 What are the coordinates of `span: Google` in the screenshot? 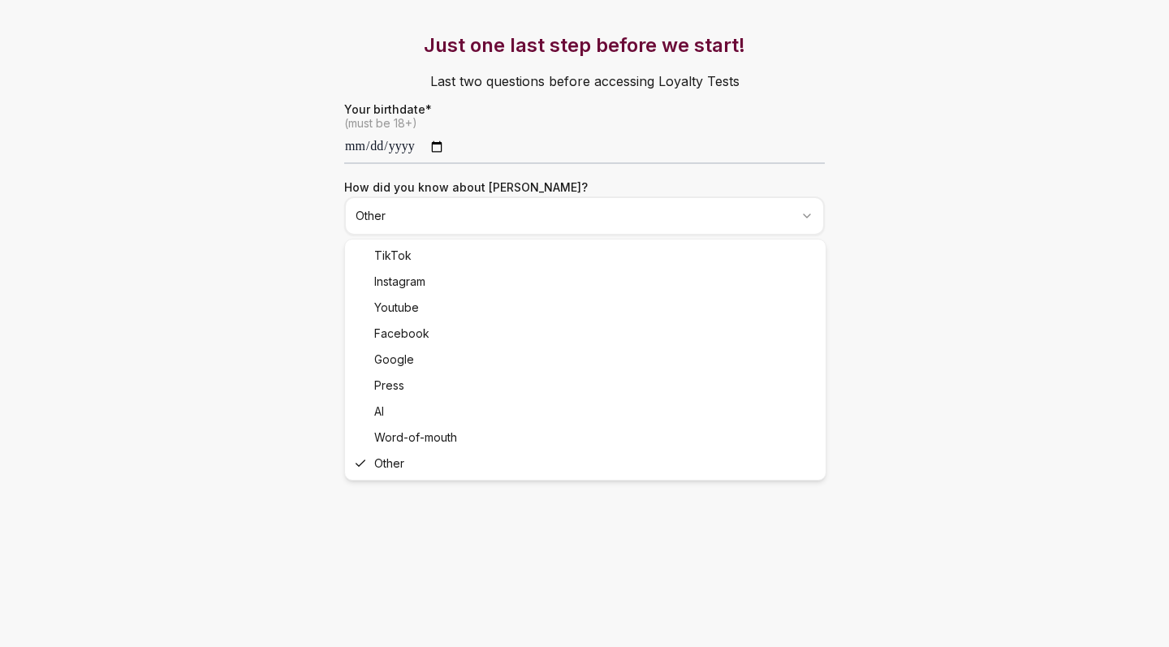 It's located at (394, 360).